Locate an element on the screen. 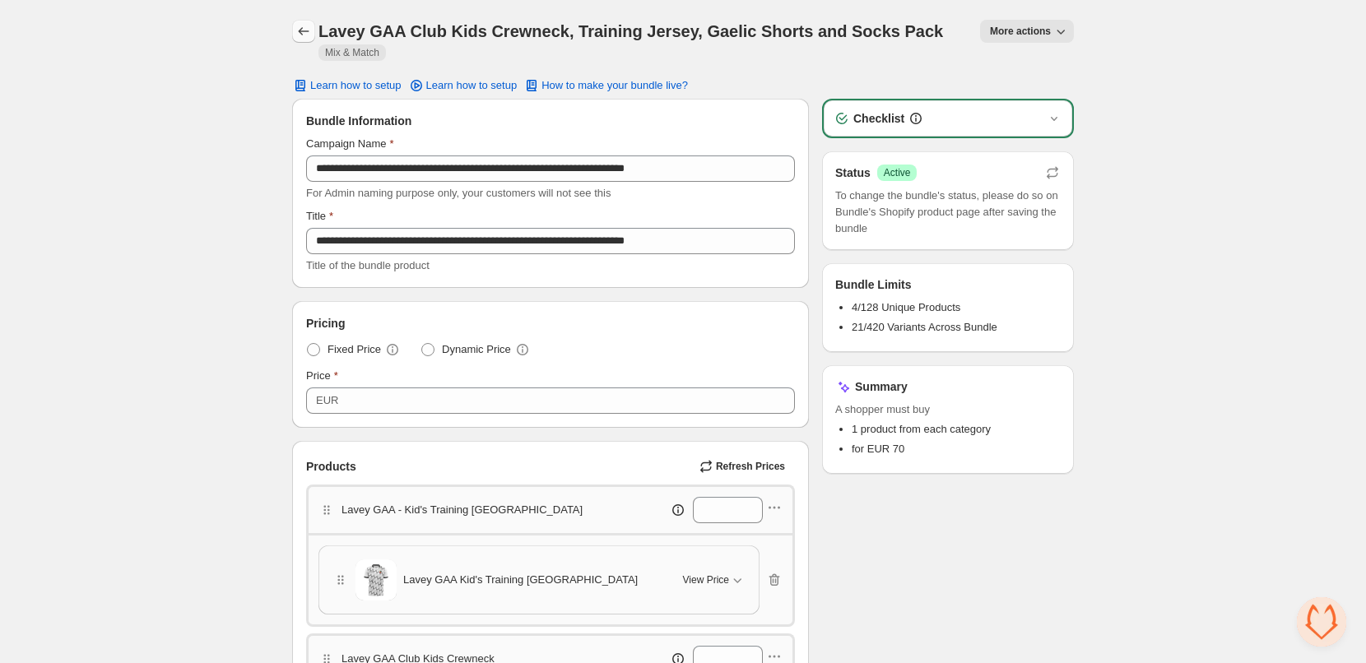 This screenshot has width=1366, height=663. h3: Summary is located at coordinates (881, 387).